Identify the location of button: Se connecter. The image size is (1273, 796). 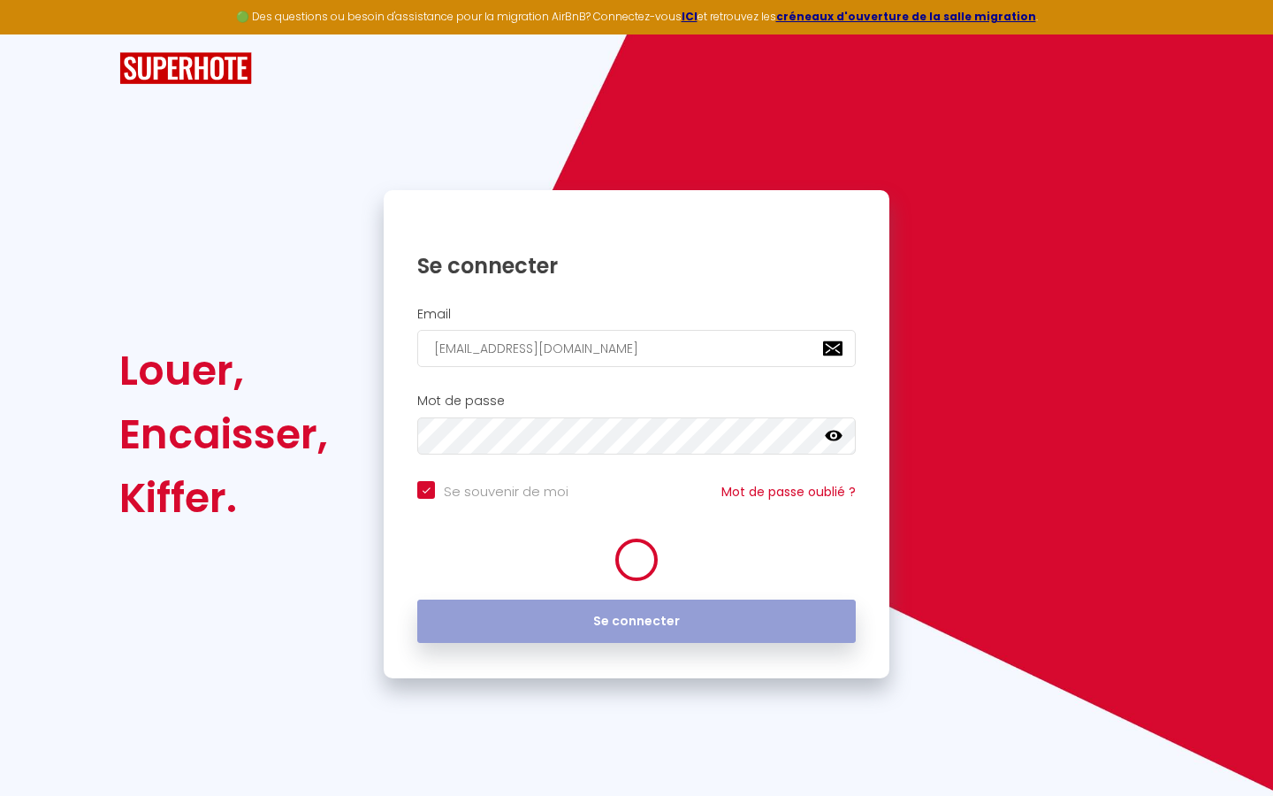
(637, 622).